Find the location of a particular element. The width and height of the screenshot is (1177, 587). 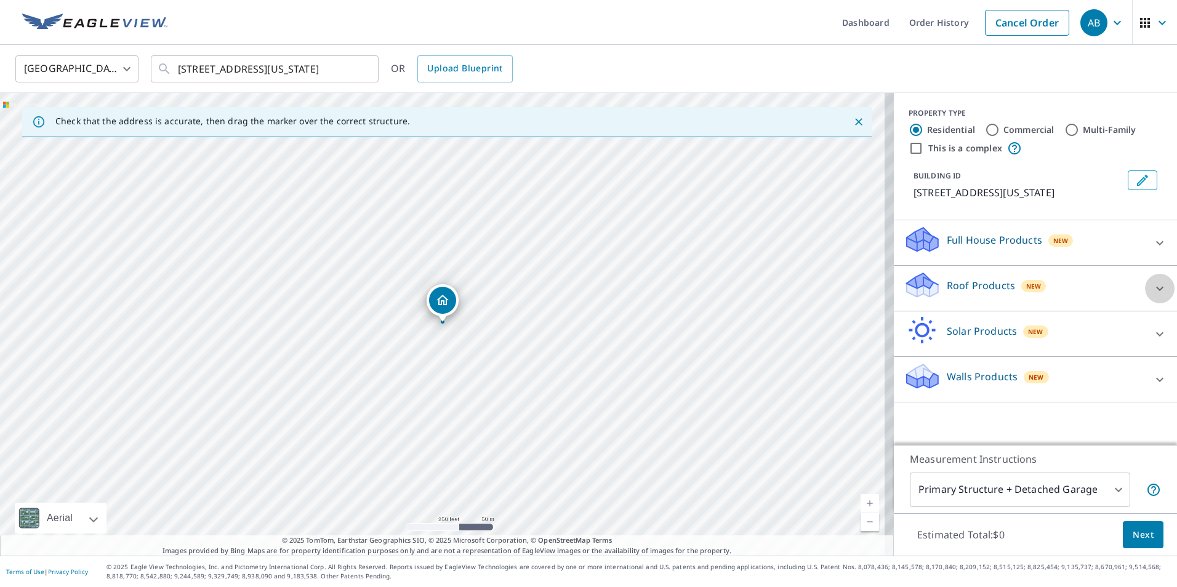

a: Upload Blueprint is located at coordinates (465, 69).